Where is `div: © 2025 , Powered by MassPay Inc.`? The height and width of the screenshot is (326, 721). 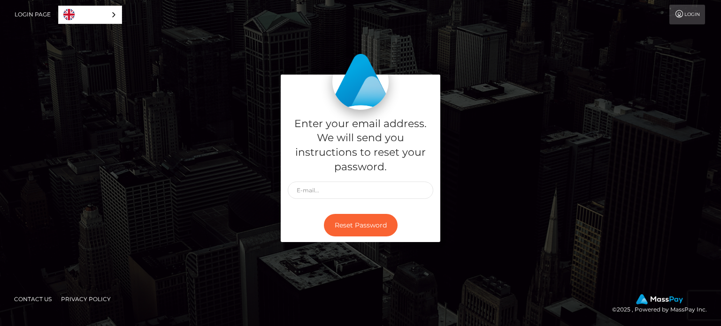 div: © 2025 , Powered by MassPay Inc. is located at coordinates (663, 305).